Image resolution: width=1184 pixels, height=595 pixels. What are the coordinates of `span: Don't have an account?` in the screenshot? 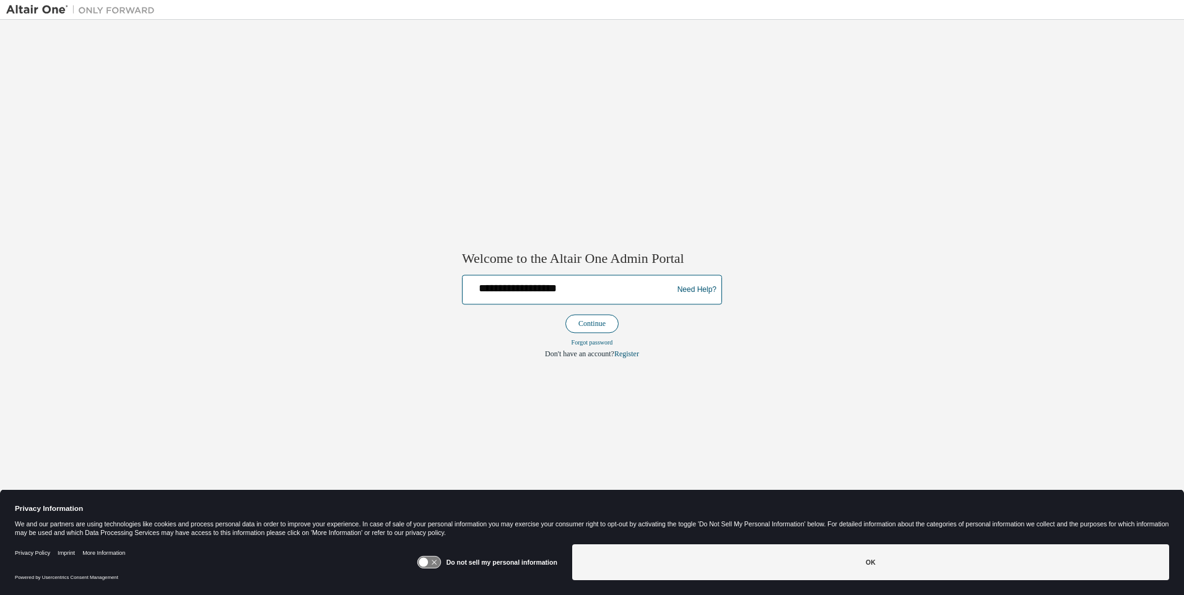 It's located at (579, 355).